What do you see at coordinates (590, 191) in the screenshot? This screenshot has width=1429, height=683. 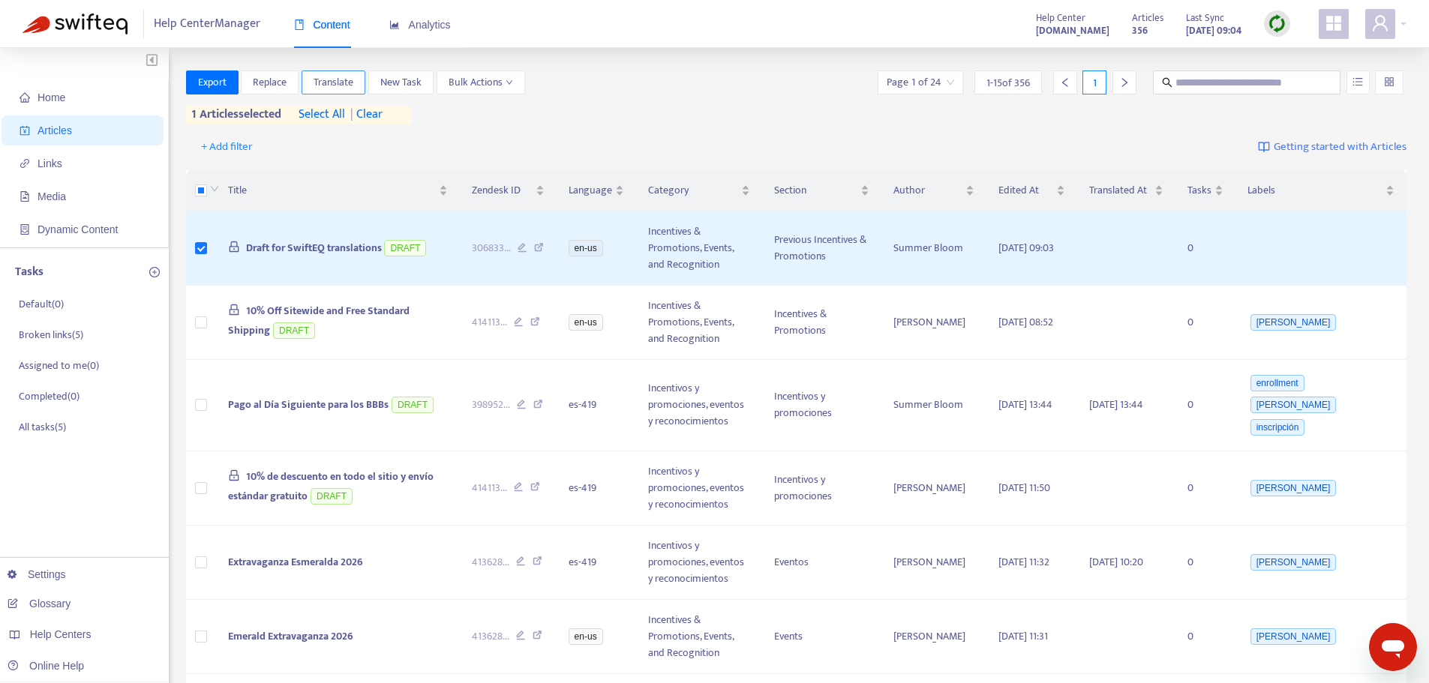 I see `span: Language` at bounding box center [590, 191].